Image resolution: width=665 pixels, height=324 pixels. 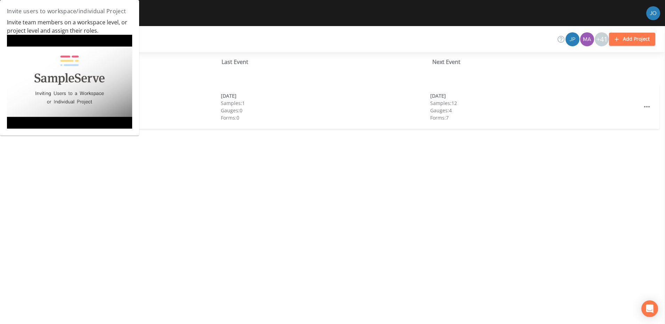 I want to click on img: a7513eba63f965acade06f89de548dca, so click(x=653, y=13).